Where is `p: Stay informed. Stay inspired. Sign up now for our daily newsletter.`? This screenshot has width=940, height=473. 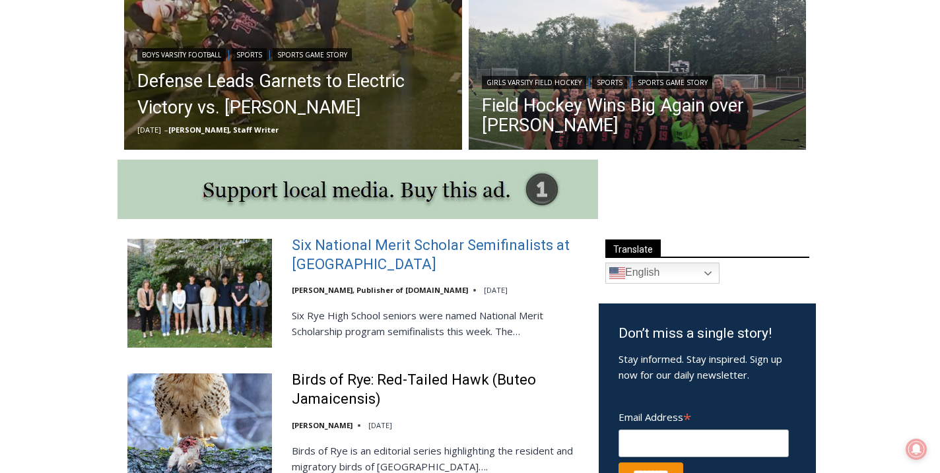
p: Stay informed. Stay inspired. Sign up now for our daily newsletter. is located at coordinates (707, 367).